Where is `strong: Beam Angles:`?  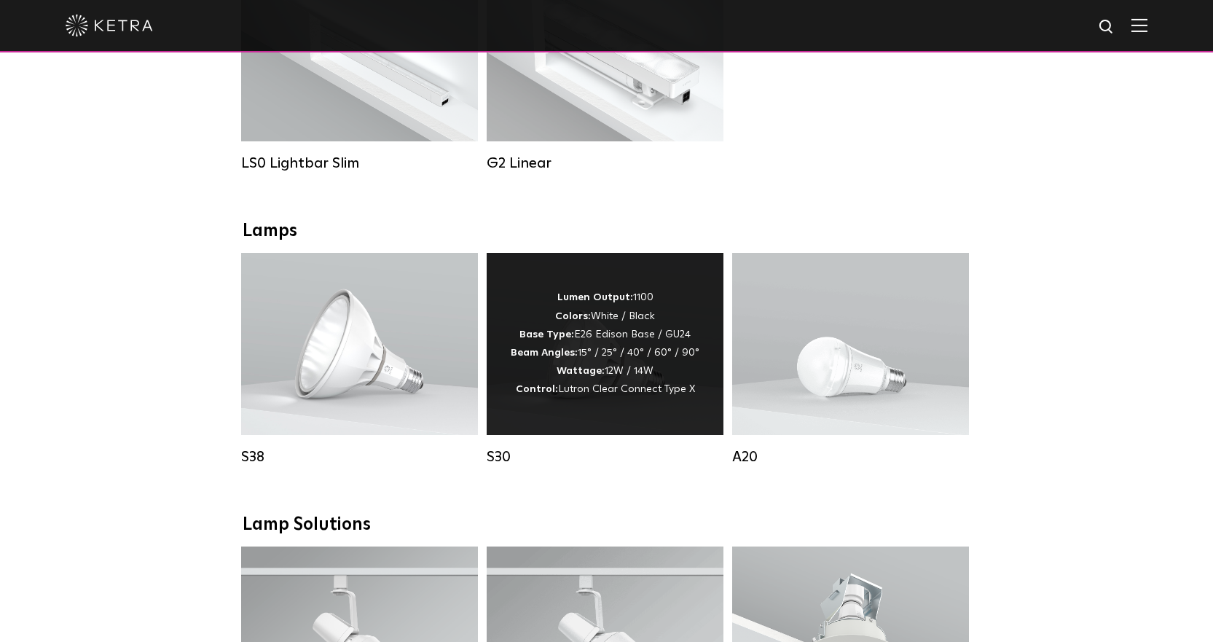 strong: Beam Angles: is located at coordinates (544, 353).